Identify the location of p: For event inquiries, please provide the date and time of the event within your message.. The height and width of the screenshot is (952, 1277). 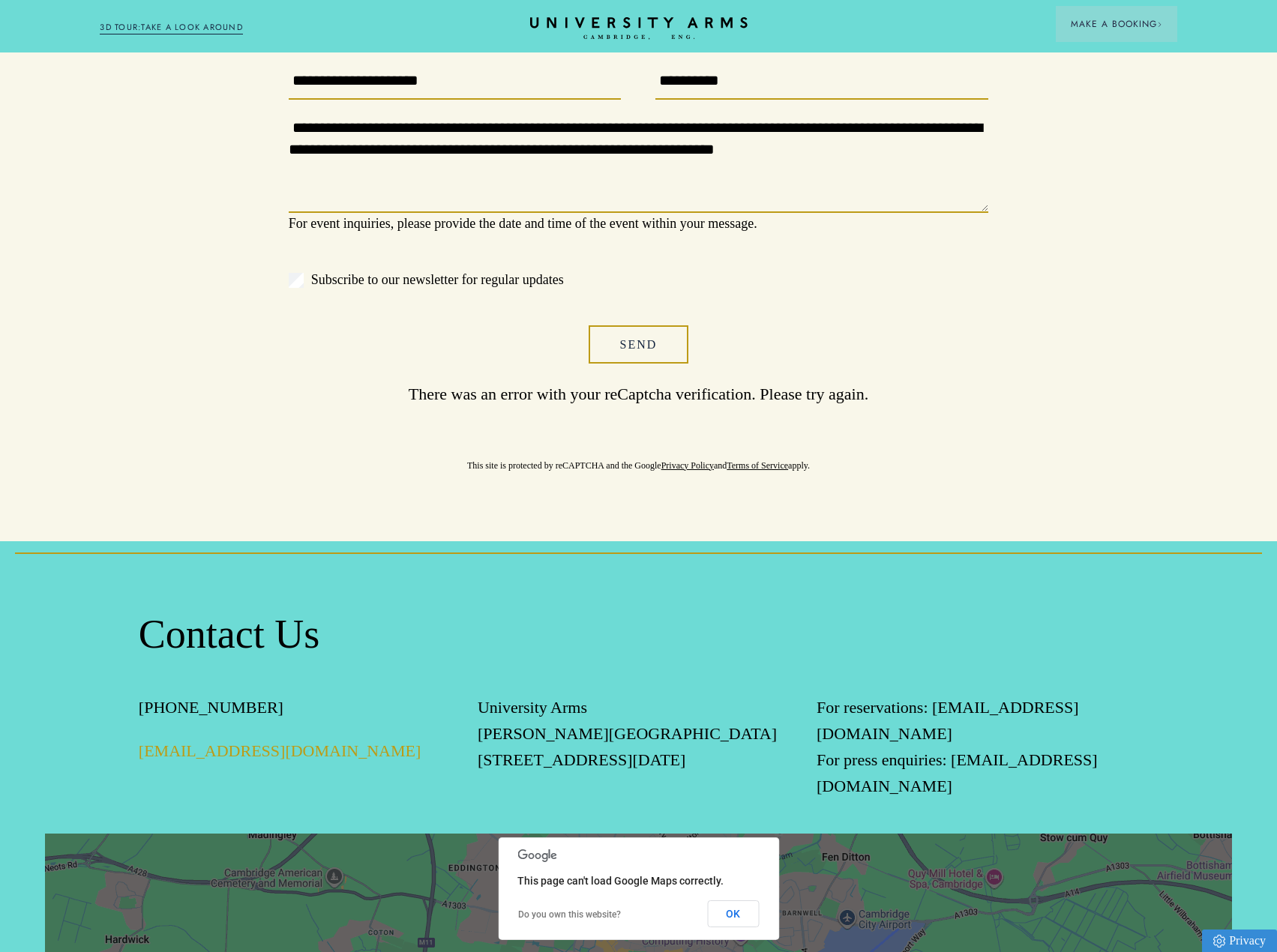
(638, 224).